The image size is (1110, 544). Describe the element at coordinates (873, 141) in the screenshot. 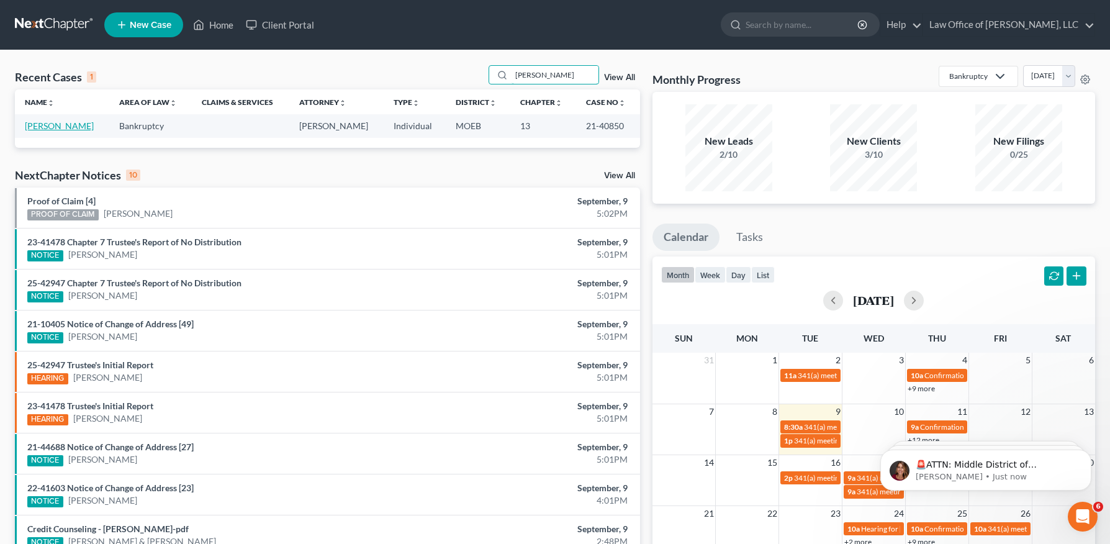

I see `div: New Clients` at that location.